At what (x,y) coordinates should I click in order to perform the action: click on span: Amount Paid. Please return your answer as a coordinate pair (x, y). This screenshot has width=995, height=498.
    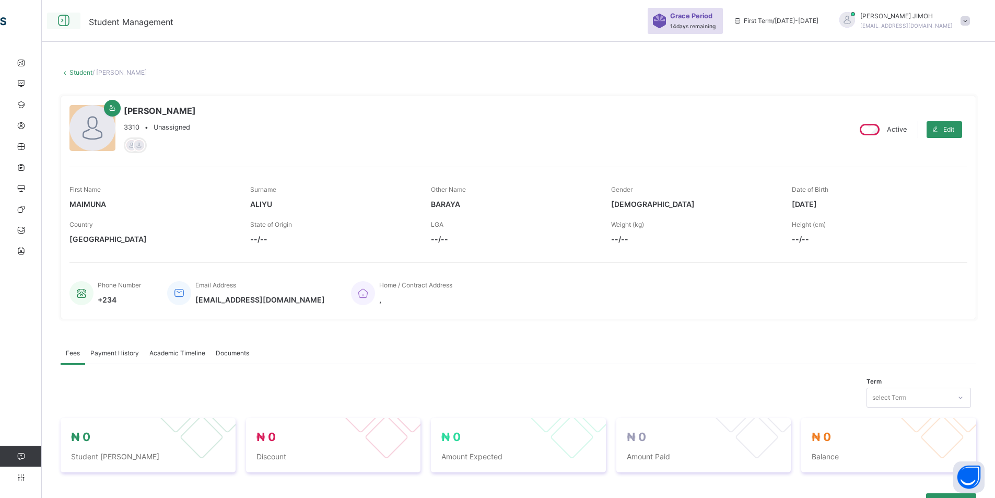
    Looking at the image, I should click on (703, 456).